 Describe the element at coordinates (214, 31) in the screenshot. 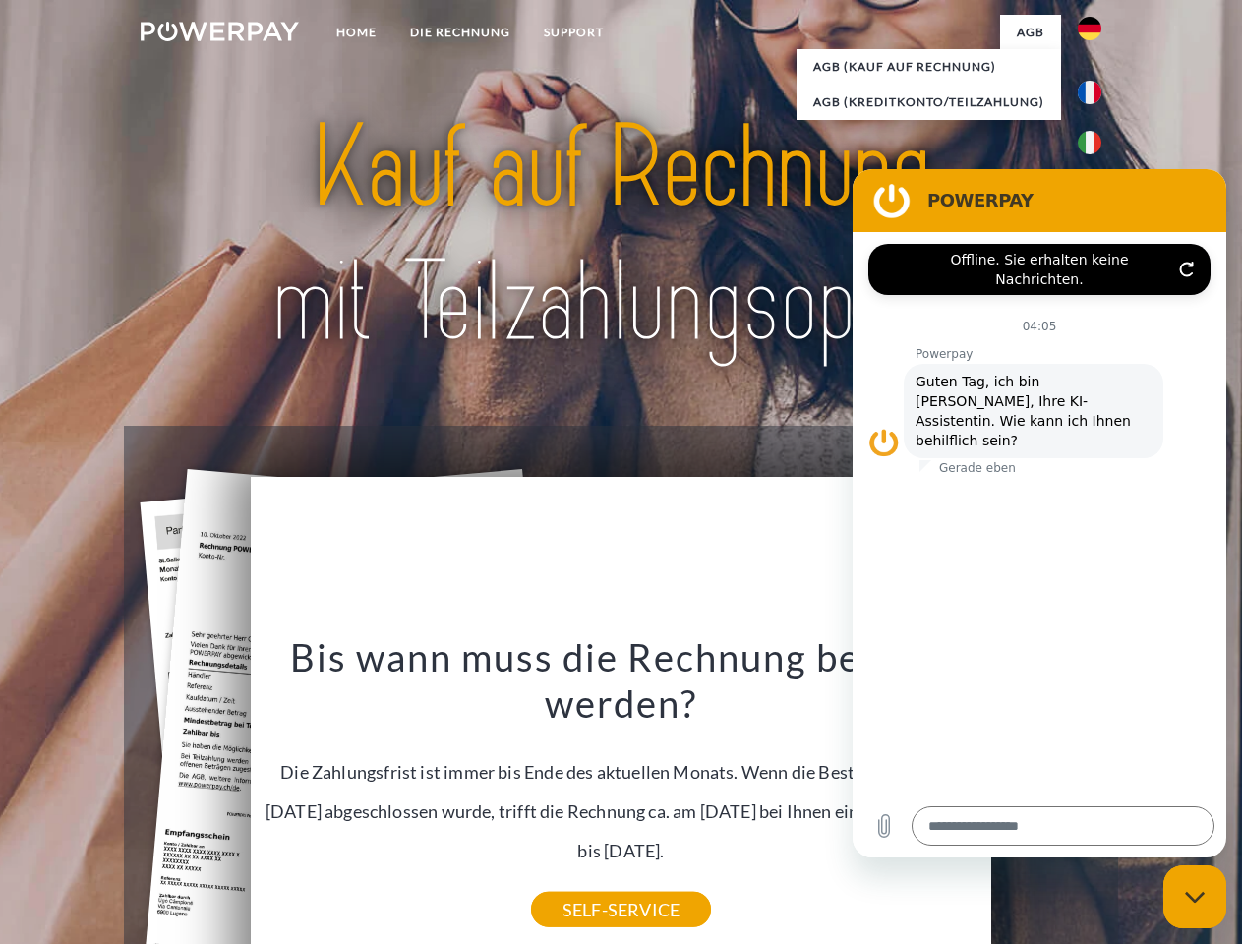

I see `h2: POWERPAY` at that location.